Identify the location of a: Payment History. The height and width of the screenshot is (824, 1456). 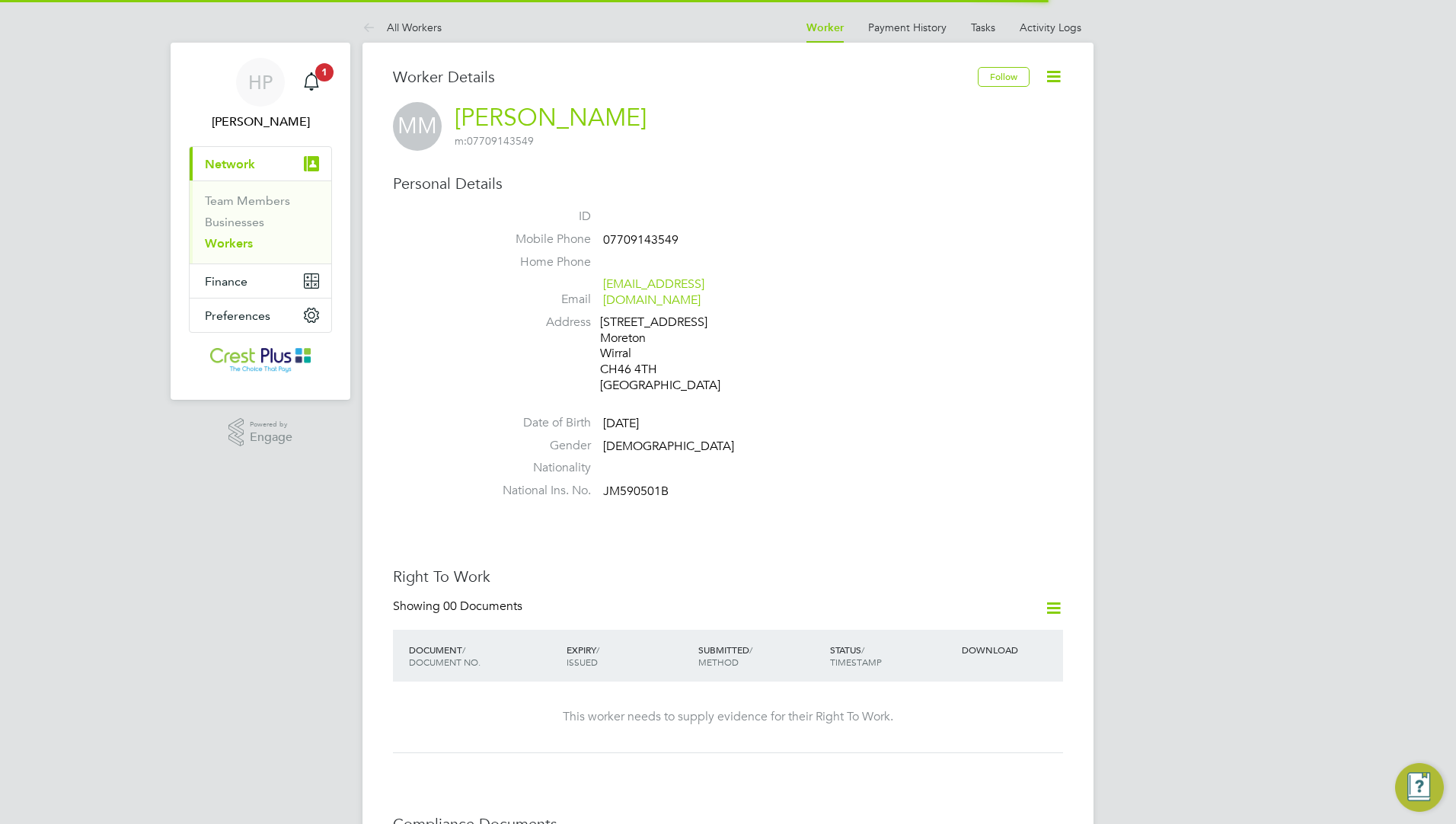
(907, 27).